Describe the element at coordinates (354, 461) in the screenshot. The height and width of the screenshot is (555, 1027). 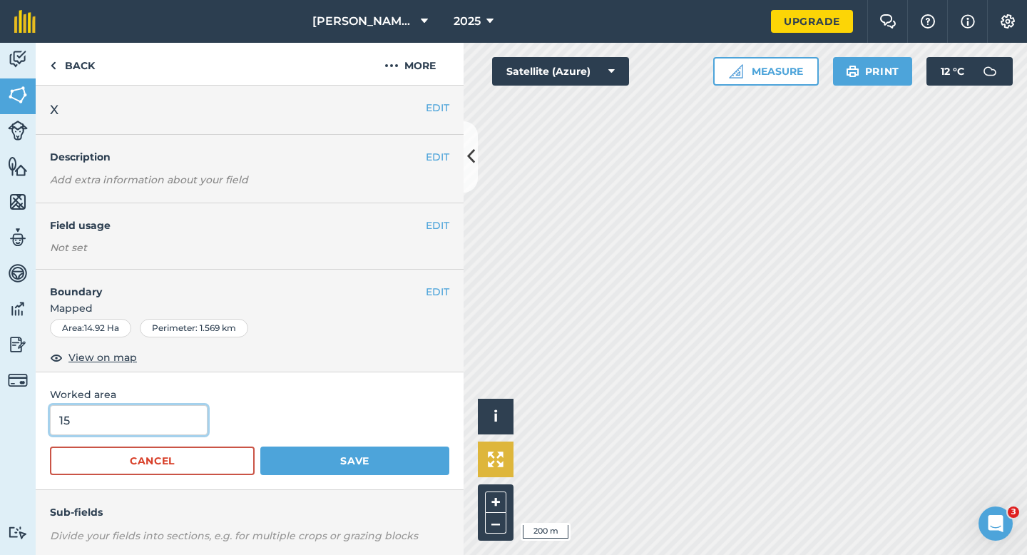
I see `button: Save` at that location.